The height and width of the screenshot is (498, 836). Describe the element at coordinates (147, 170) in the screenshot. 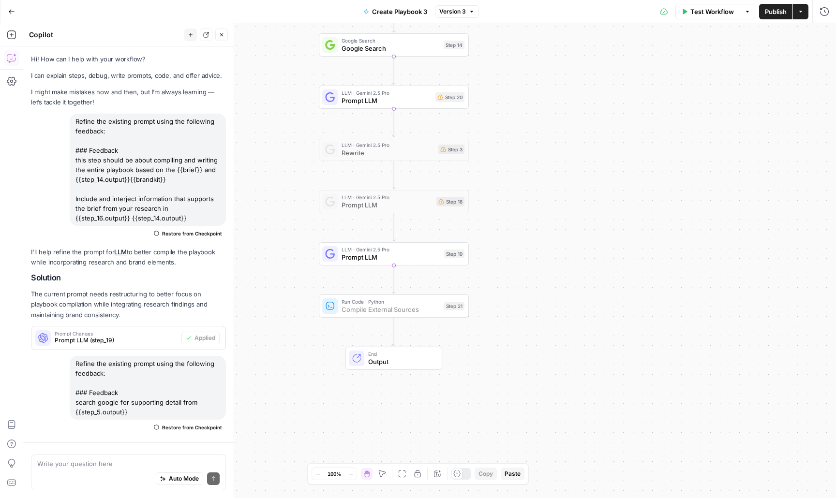

I see `div: Refine the existing prompt using the following feedback: ### Feedback this step should be about c...` at that location.